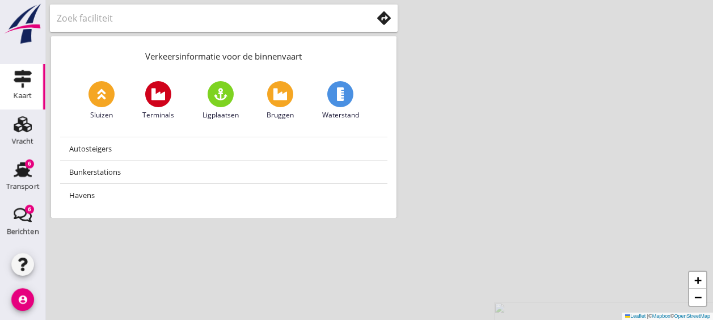 The width and height of the screenshot is (713, 320). What do you see at coordinates (101, 115) in the screenshot?
I see `span: Sluizen` at bounding box center [101, 115].